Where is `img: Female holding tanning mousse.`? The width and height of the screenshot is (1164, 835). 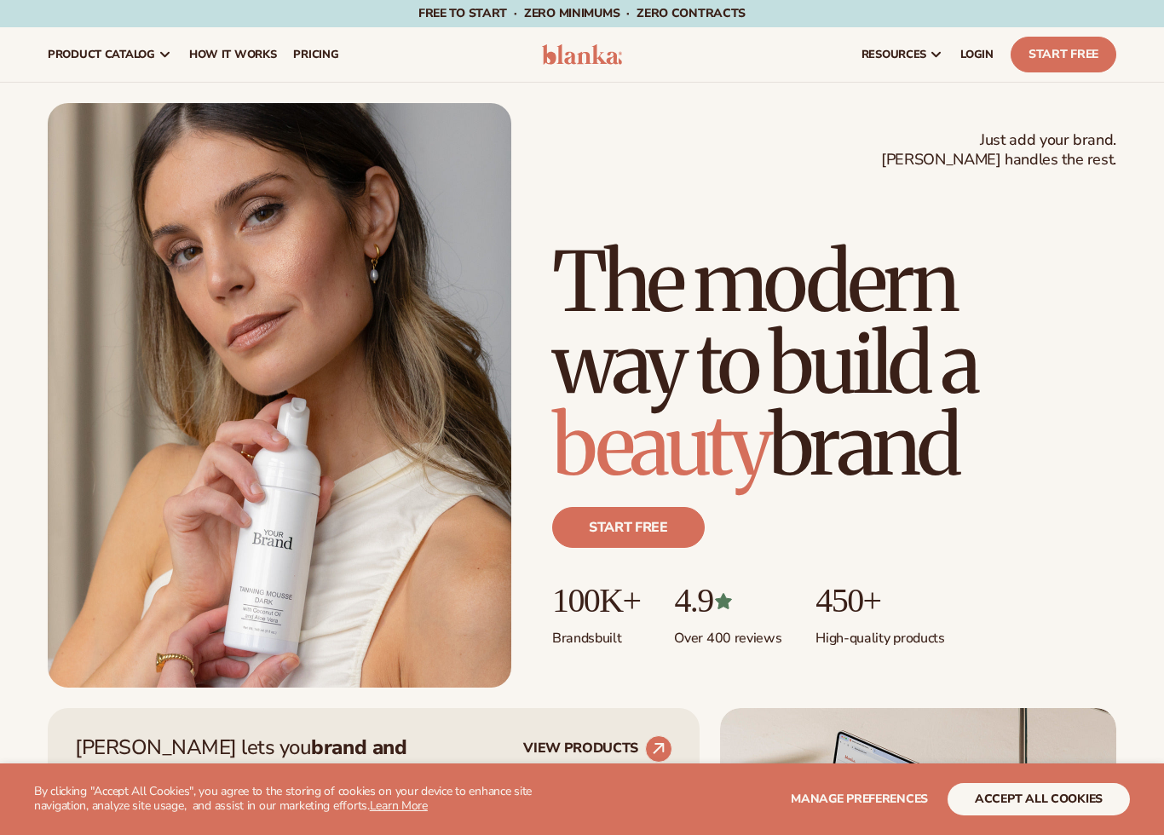 img: Female holding tanning mousse. is located at coordinates (279, 395).